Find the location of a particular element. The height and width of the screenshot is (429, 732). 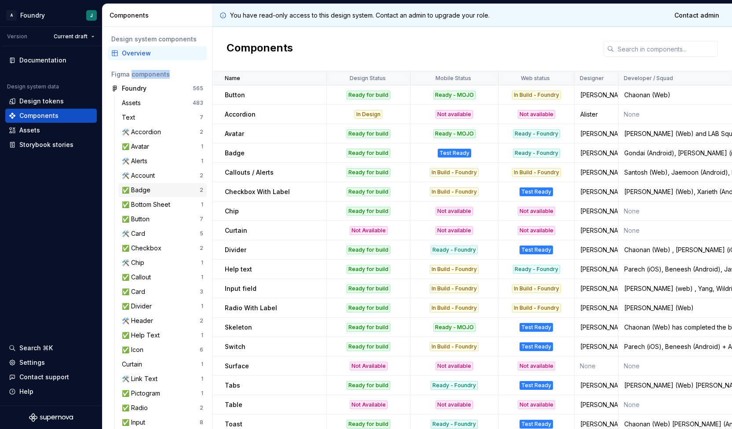

a: 🛠️ Card5 is located at coordinates (162, 234).